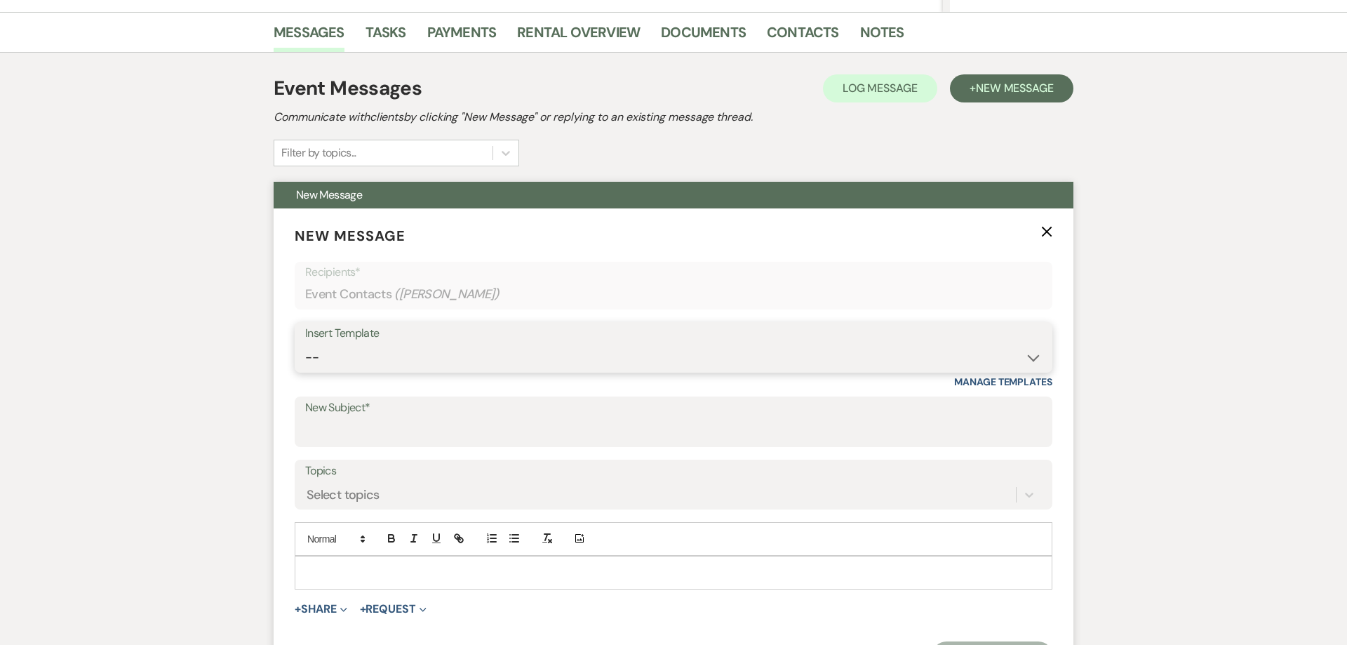 This screenshot has width=1347, height=645. Describe the element at coordinates (674, 272) in the screenshot. I see `p: Recipients*` at that location.